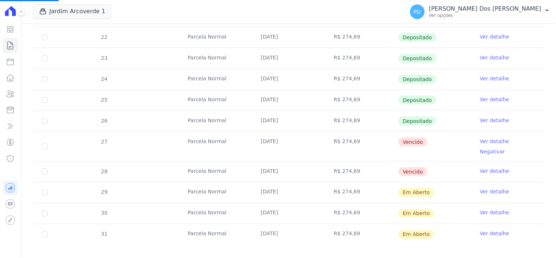  Describe the element at coordinates (104, 37) in the screenshot. I see `span: 22` at that location.